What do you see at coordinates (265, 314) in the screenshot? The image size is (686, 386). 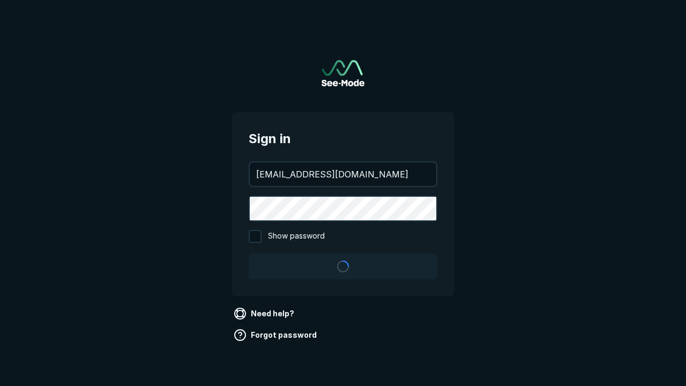 I see `a: Need help?` at bounding box center [265, 314].